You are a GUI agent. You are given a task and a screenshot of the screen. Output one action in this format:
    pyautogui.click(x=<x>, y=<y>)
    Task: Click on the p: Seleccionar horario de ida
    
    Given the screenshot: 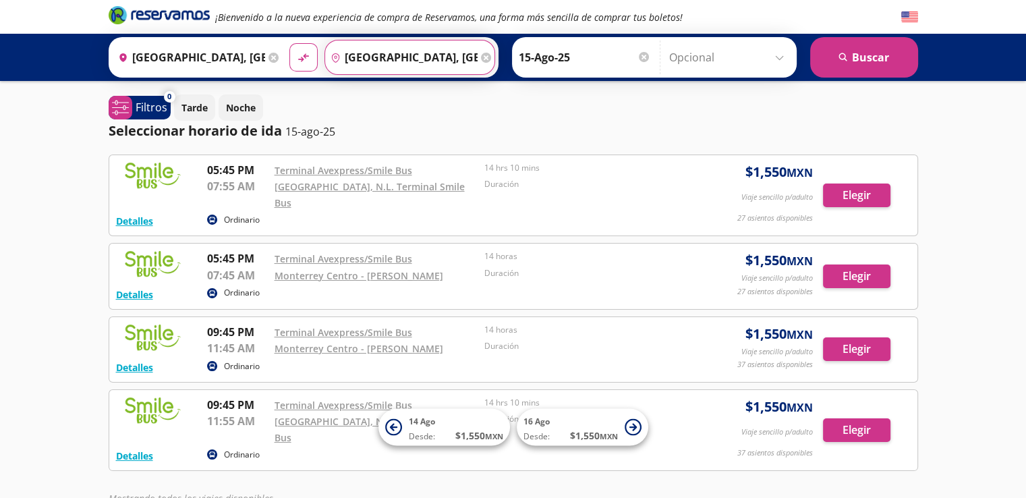 What is the action you would take?
    pyautogui.click(x=195, y=131)
    